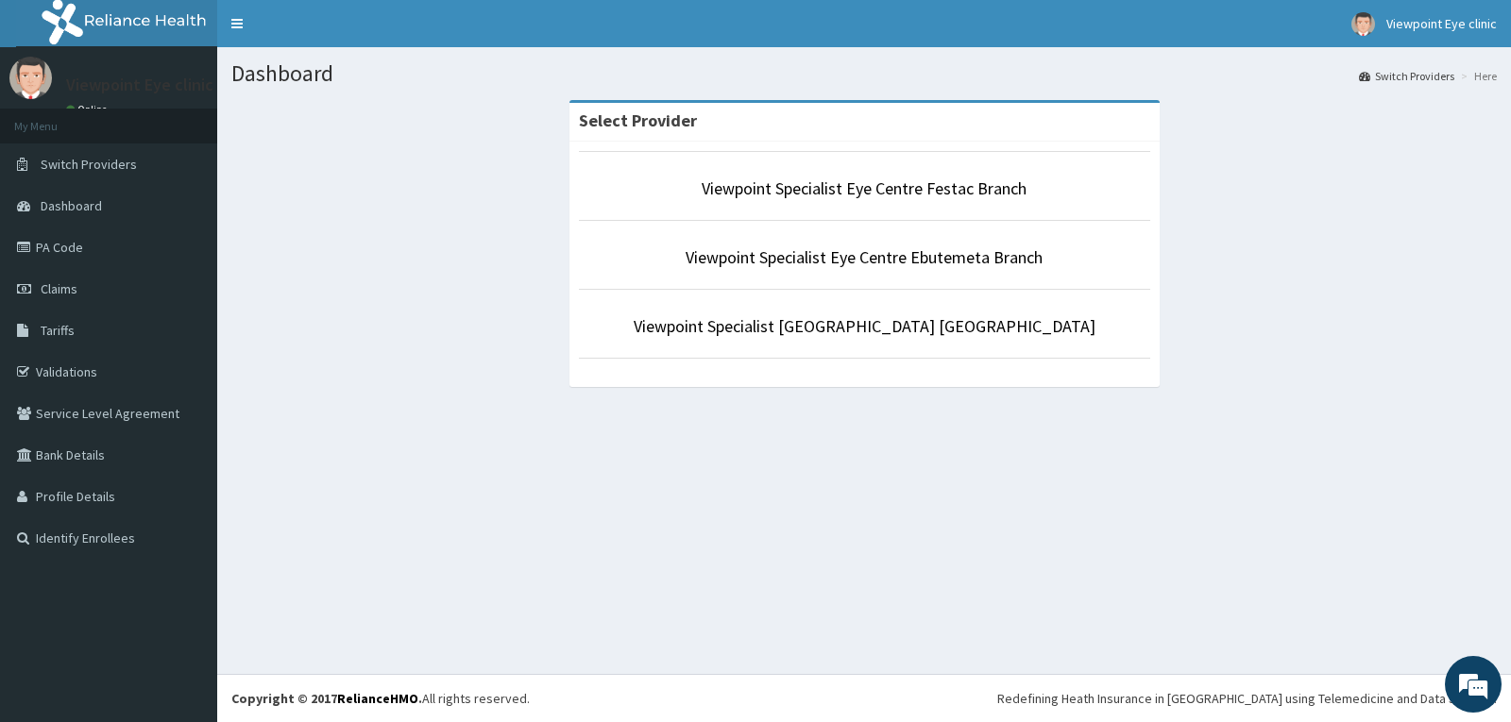  What do you see at coordinates (637, 120) in the screenshot?
I see `strong: Select Provider` at bounding box center [637, 120].